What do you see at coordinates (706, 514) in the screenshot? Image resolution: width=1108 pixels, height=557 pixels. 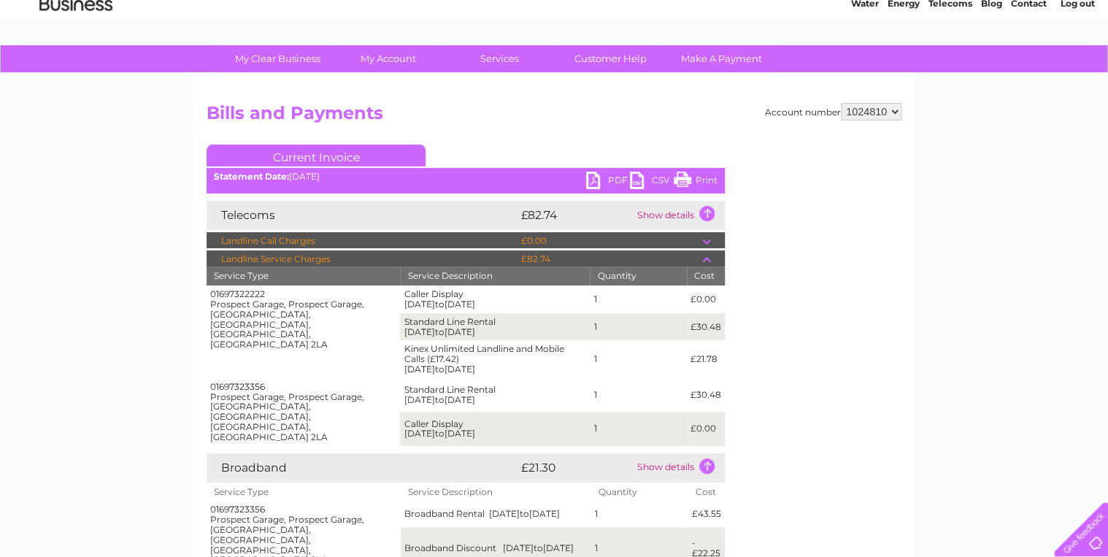 I see `td: £43.55` at bounding box center [706, 514].